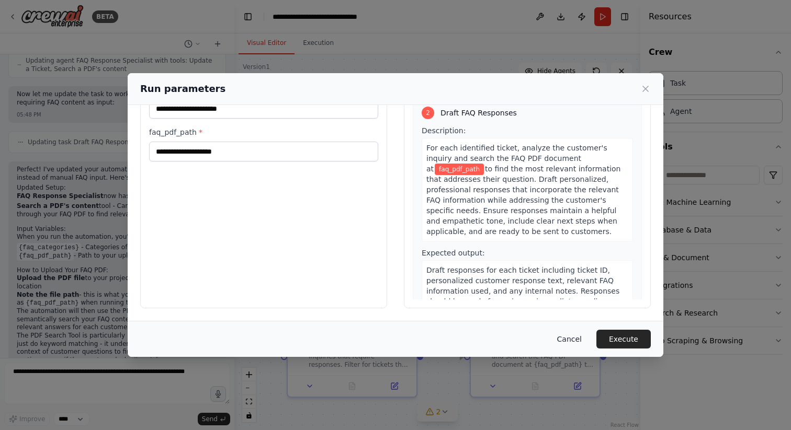 This screenshot has height=430, width=791. I want to click on h2: Run parameters, so click(182, 89).